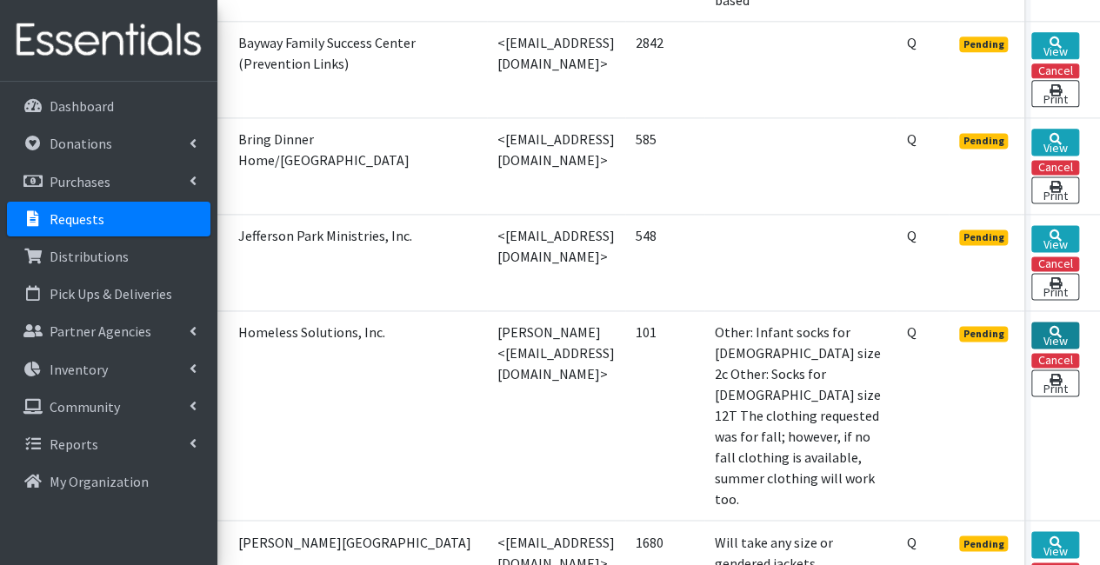  What do you see at coordinates (78, 370) in the screenshot?
I see `p: Inventory` at bounding box center [78, 370].